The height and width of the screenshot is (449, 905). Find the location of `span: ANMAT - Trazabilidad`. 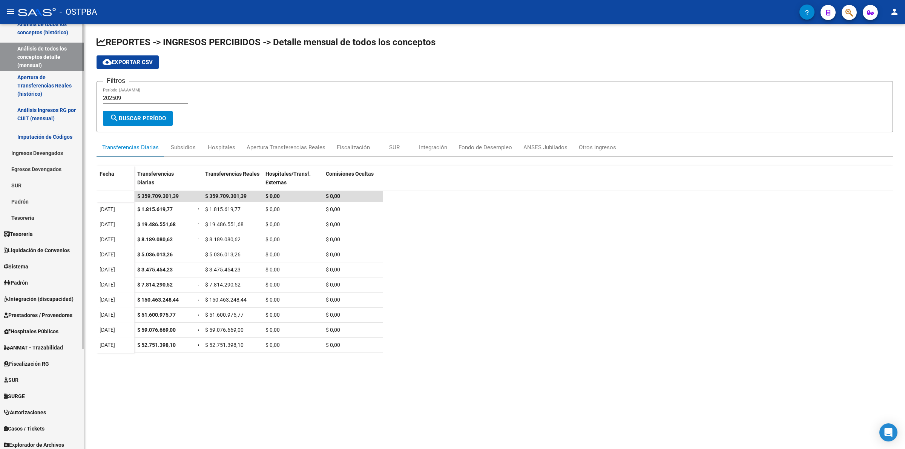

span: ANMAT - Trazabilidad is located at coordinates (33, 348).